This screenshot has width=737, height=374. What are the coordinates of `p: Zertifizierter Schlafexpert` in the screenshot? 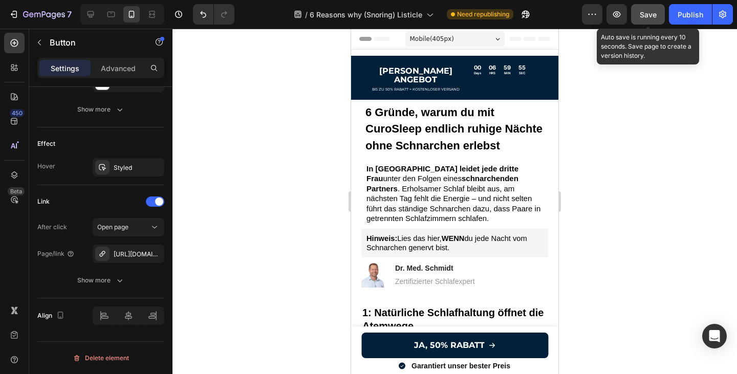 It's located at (84, 253).